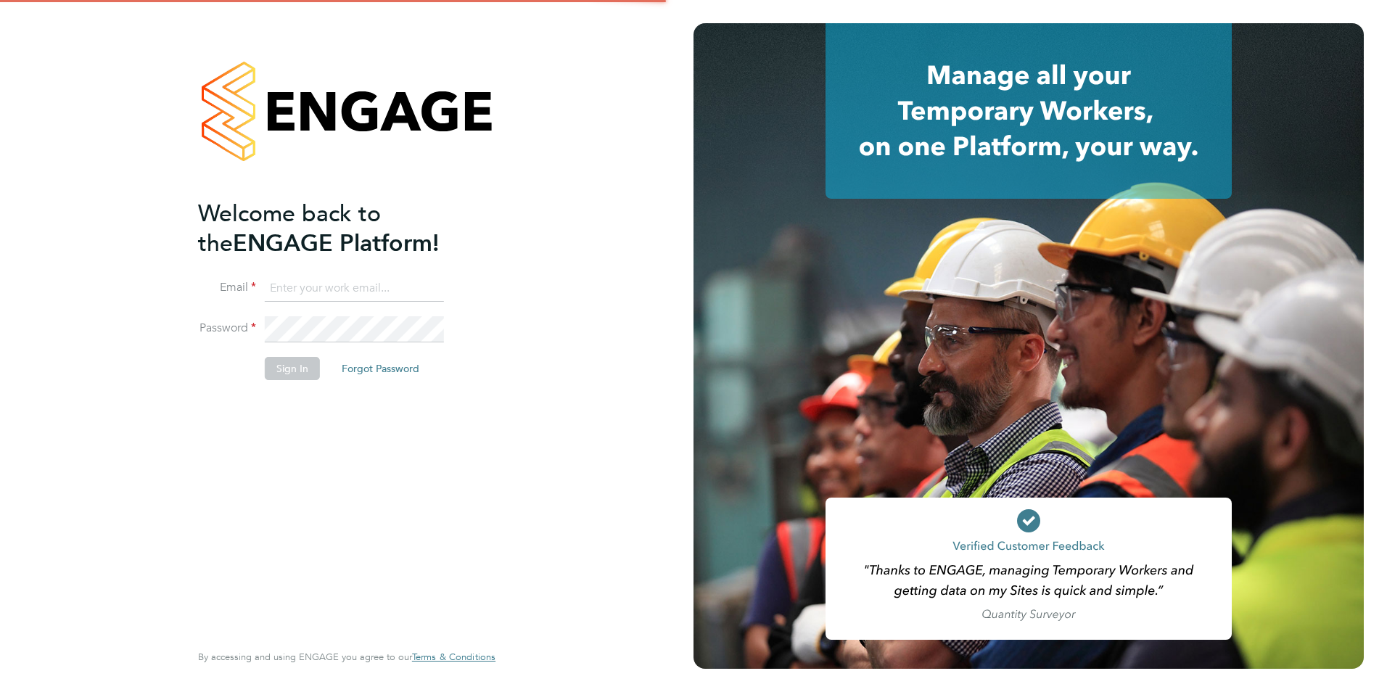 The height and width of the screenshot is (692, 1387). Describe the element at coordinates (289, 229) in the screenshot. I see `span: Welcome back to the` at that location.